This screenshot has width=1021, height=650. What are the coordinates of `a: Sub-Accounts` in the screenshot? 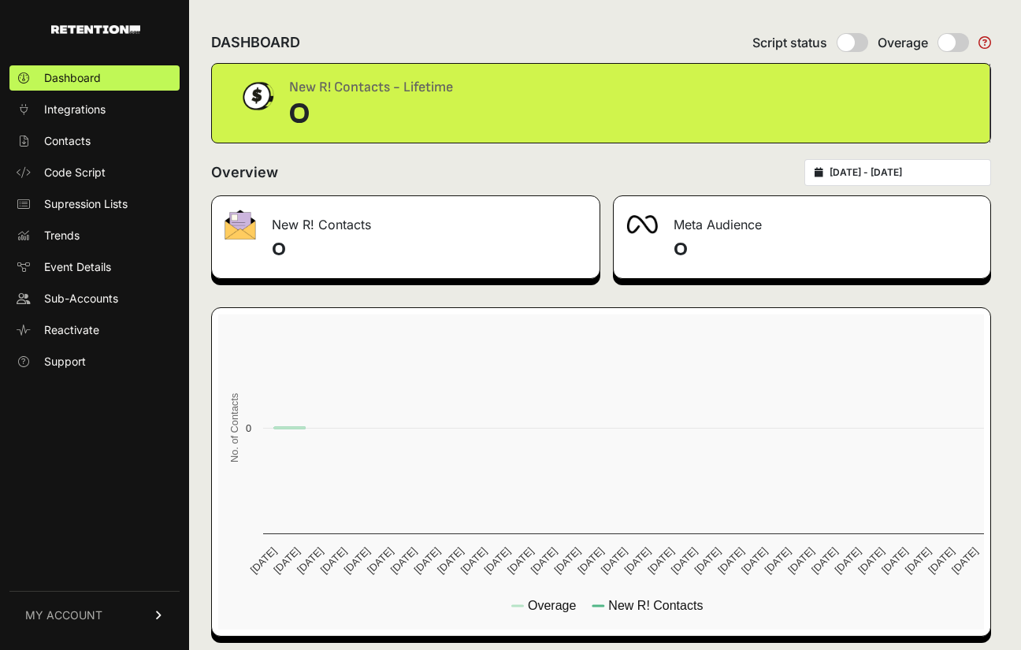 It's located at (95, 299).